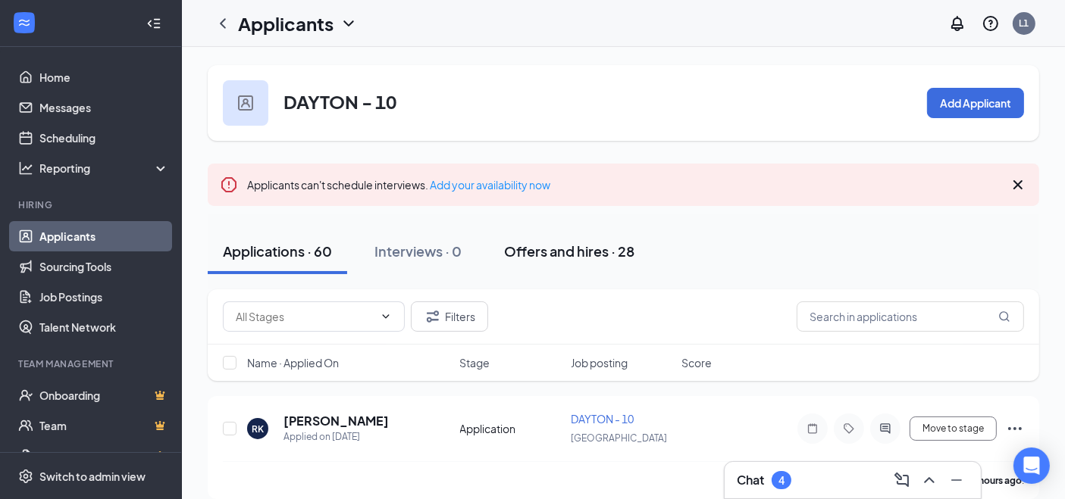  Describe the element at coordinates (105, 168) in the screenshot. I see `div: Reporting` at that location.